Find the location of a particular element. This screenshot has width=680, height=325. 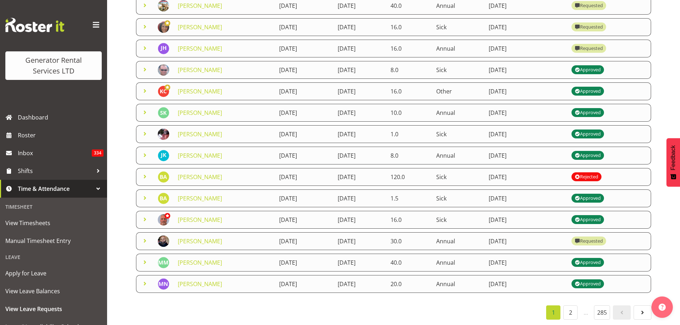

img: dave-wallaced2e02bf5a44ca49c521115b89c5c4806.png is located at coordinates (163, 220).